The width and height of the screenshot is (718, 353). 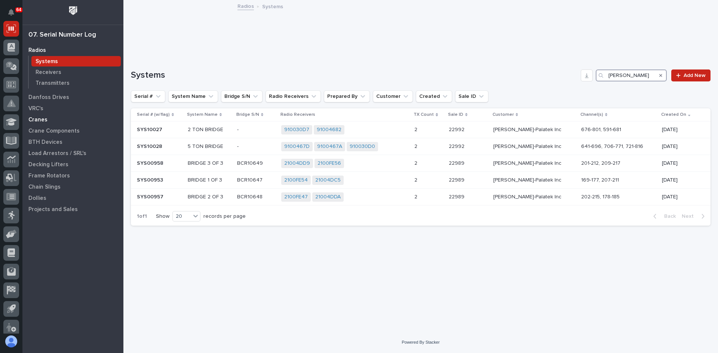 What do you see at coordinates (45, 187) in the screenshot?
I see `p: Chain Slings` at bounding box center [45, 187].